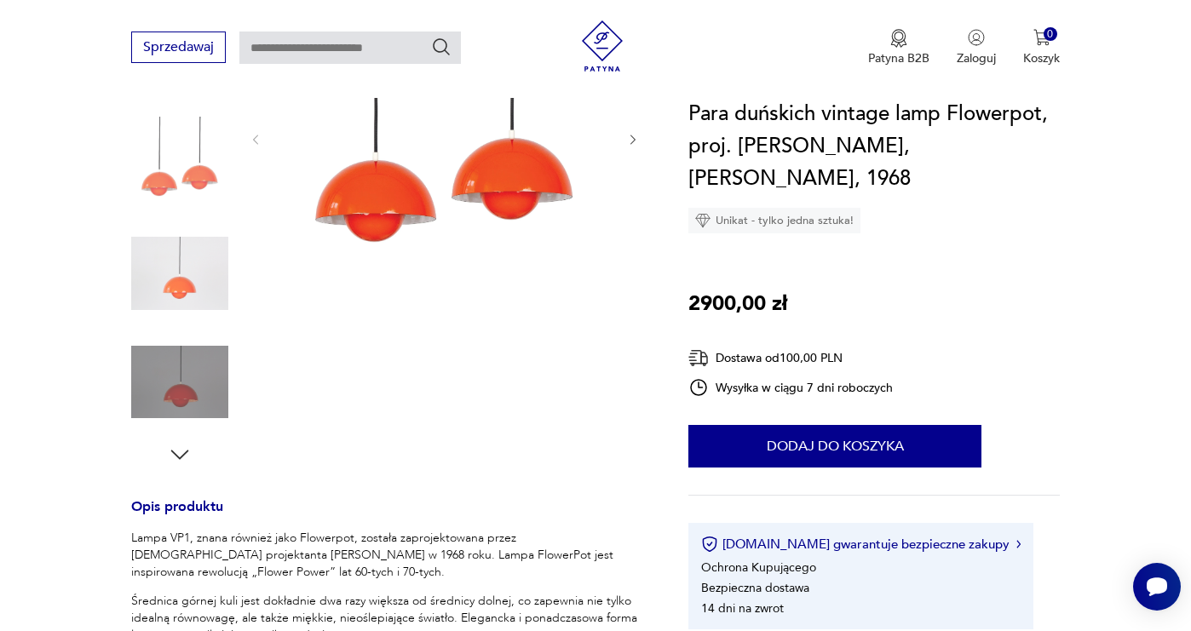 The height and width of the screenshot is (631, 1191). What do you see at coordinates (1041, 48) in the screenshot?
I see `button: 0Koszyk` at bounding box center [1041, 48].